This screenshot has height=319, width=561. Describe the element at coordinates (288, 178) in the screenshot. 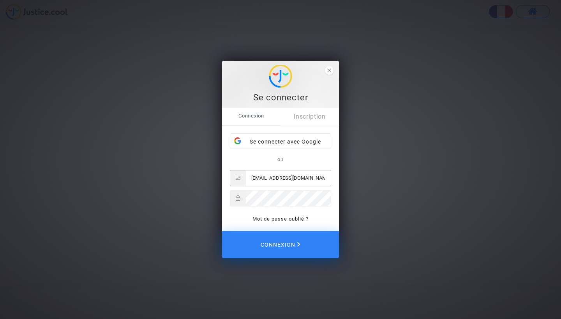

I see `input: Email` at that location.